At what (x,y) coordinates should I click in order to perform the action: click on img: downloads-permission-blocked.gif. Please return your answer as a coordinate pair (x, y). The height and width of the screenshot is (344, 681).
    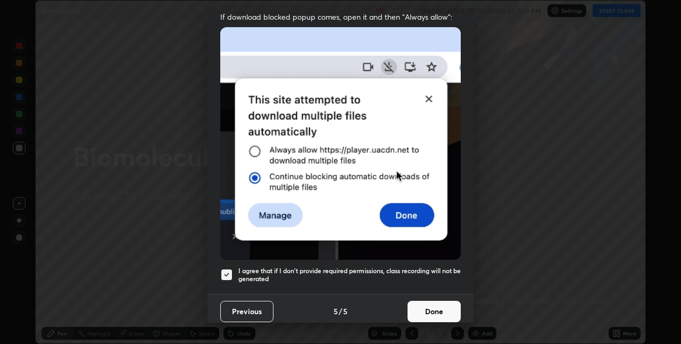
    Looking at the image, I should click on (340, 143).